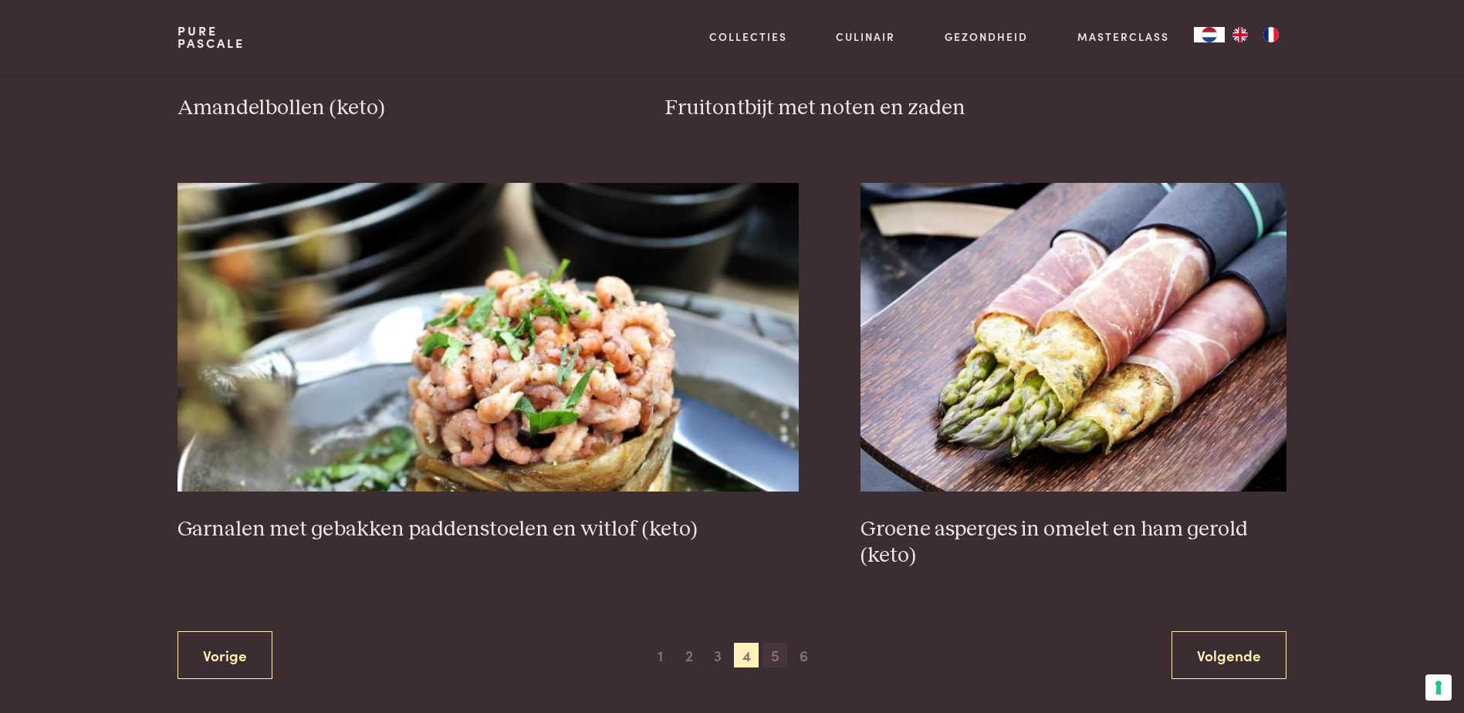 The width and height of the screenshot is (1464, 713). Describe the element at coordinates (1209, 35) in the screenshot. I see `div: Language` at that location.